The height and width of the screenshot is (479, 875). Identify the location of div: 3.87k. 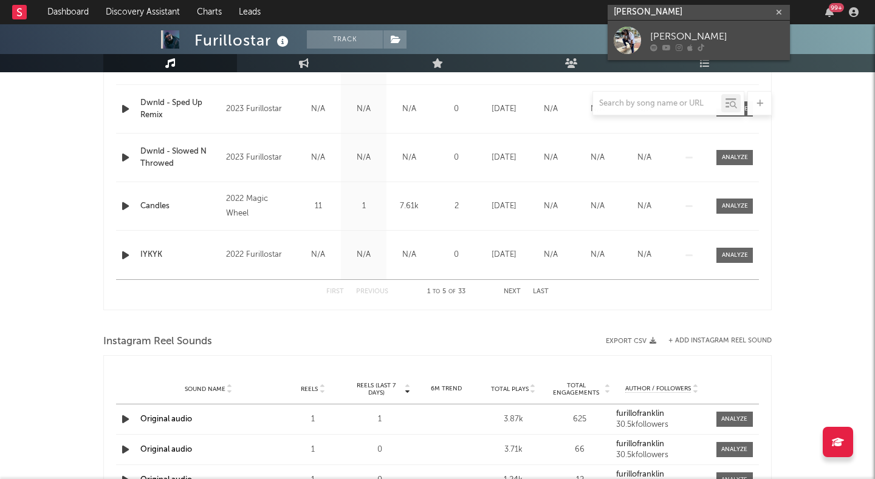
(513, 420).